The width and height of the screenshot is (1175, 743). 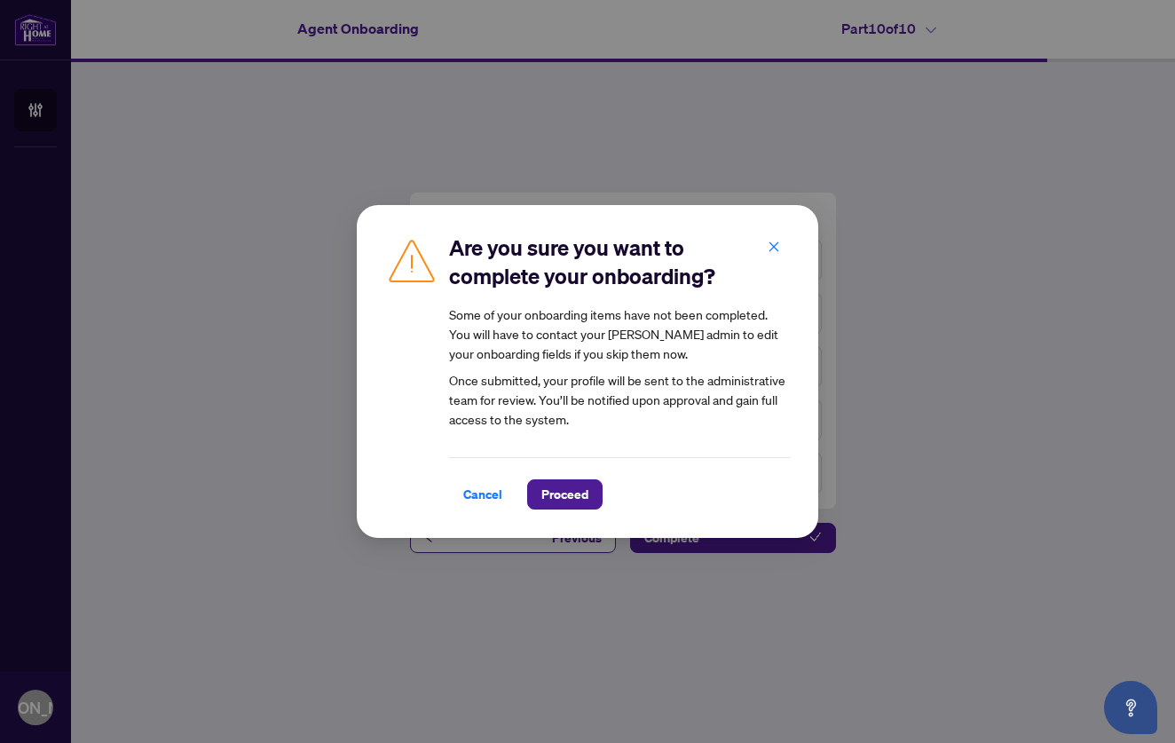 I want to click on span: close, so click(x=774, y=247).